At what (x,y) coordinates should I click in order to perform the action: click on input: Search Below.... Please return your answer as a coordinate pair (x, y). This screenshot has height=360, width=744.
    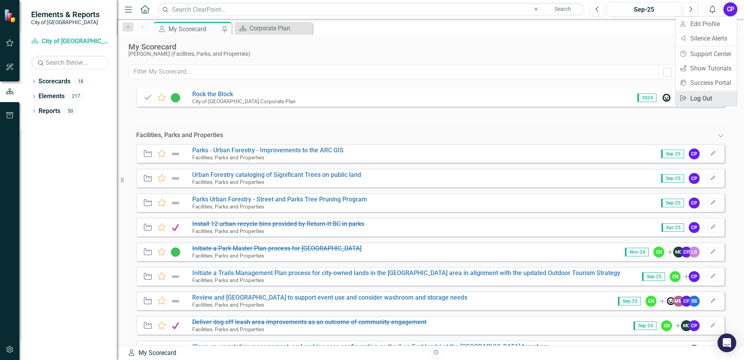
    Looking at the image, I should click on (70, 62).